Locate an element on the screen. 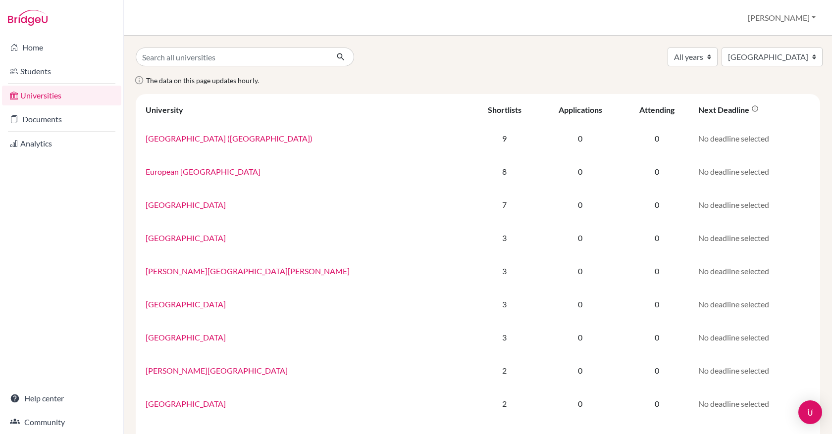 The image size is (832, 434). a: Help center is located at coordinates (61, 399).